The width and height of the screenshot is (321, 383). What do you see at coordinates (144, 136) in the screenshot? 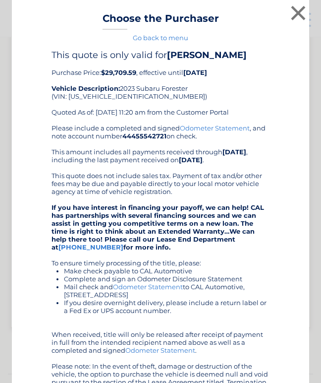
I see `b: 44455542721` at bounding box center [144, 136].